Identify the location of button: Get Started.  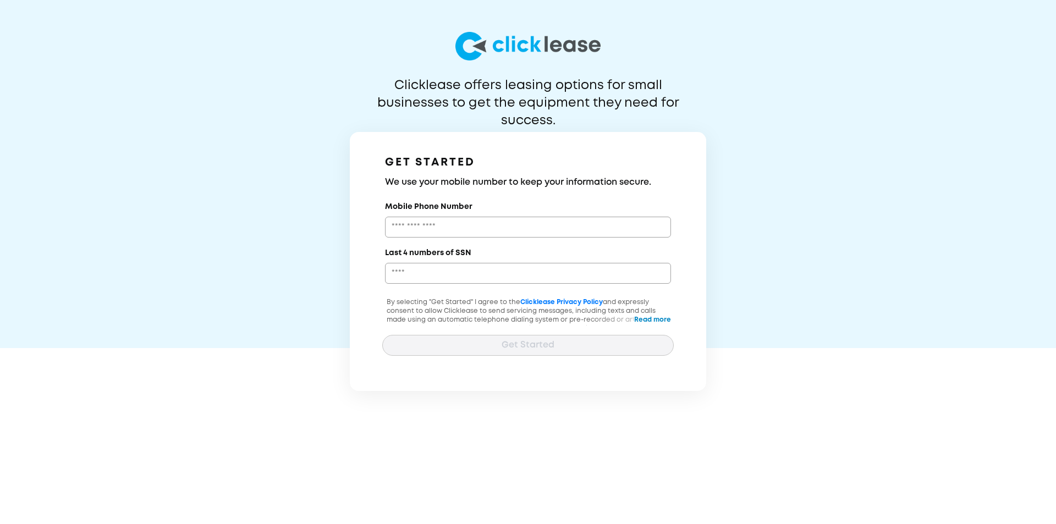
(528, 345).